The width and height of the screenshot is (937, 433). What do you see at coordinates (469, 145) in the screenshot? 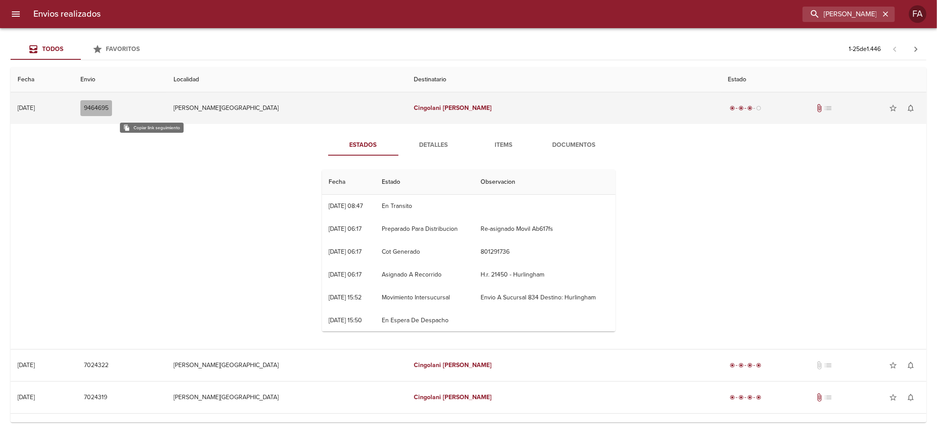
I see `div: Tabs detalle de guia` at bounding box center [469, 145].